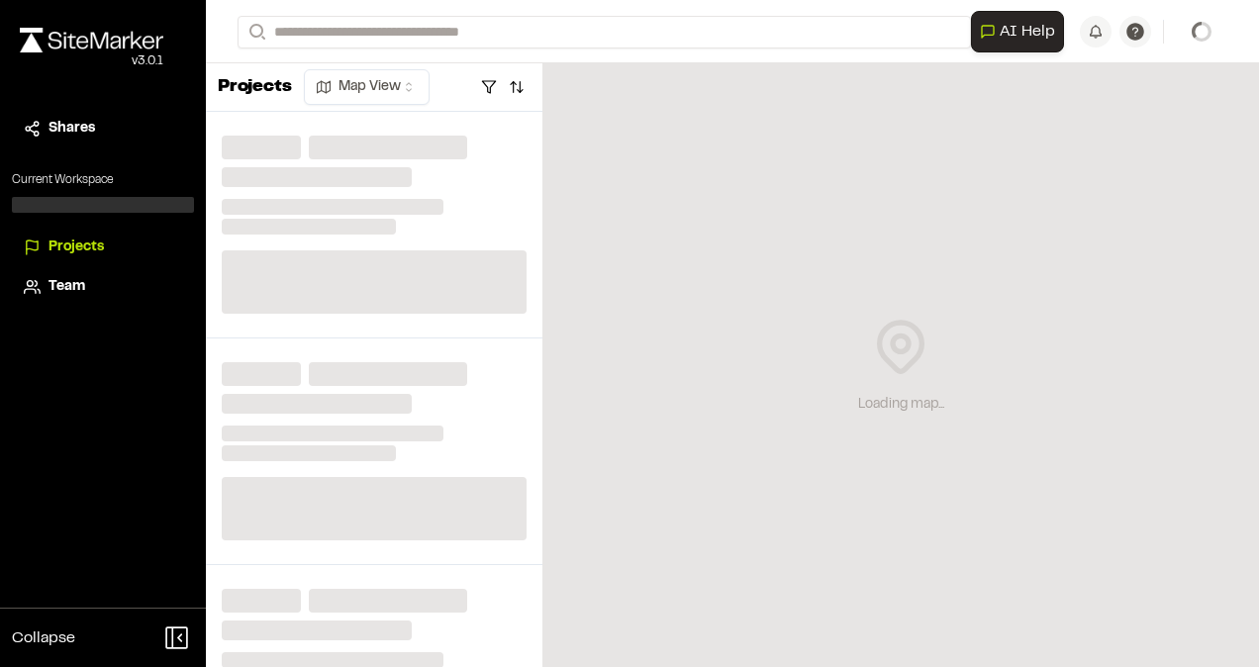  Describe the element at coordinates (103, 247) in the screenshot. I see `a: Projects` at that location.